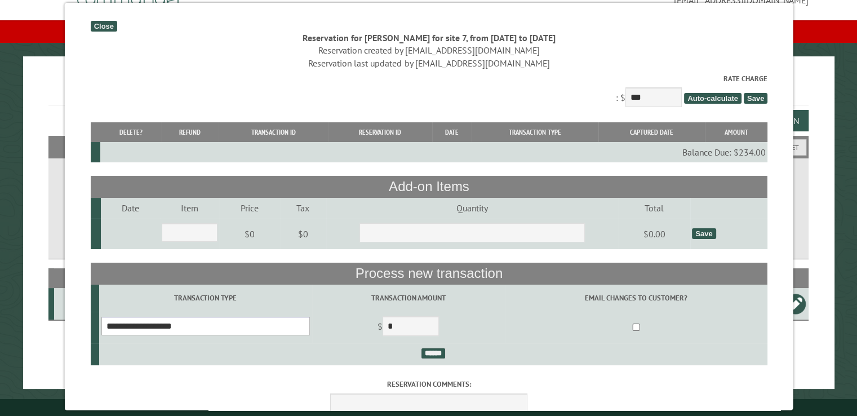 This screenshot has height=416, width=857. Describe the element at coordinates (130, 132) in the screenshot. I see `th: Delete?` at that location.